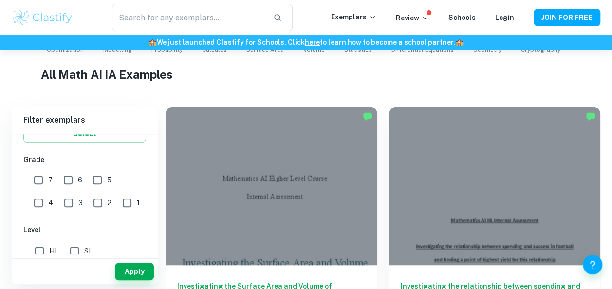  What do you see at coordinates (358, 50) in the screenshot?
I see `span: Statistics` at bounding box center [358, 50].